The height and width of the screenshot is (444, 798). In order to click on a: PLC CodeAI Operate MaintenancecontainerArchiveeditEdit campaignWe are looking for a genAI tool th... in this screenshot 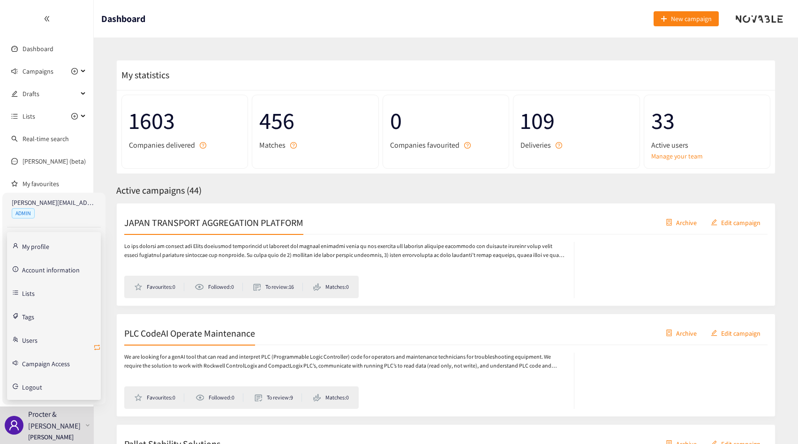, I will do `click(446, 365)`.